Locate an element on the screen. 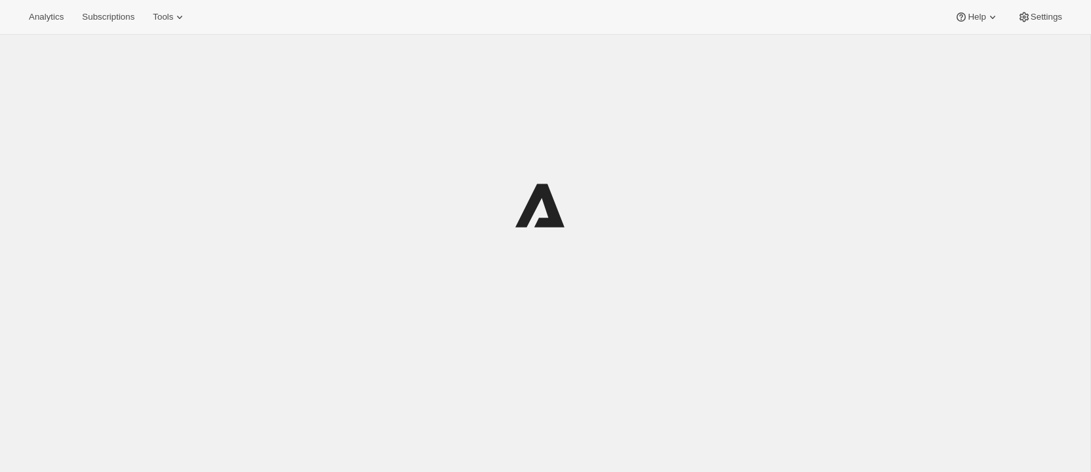 The image size is (1091, 472). span: Tools is located at coordinates (163, 17).